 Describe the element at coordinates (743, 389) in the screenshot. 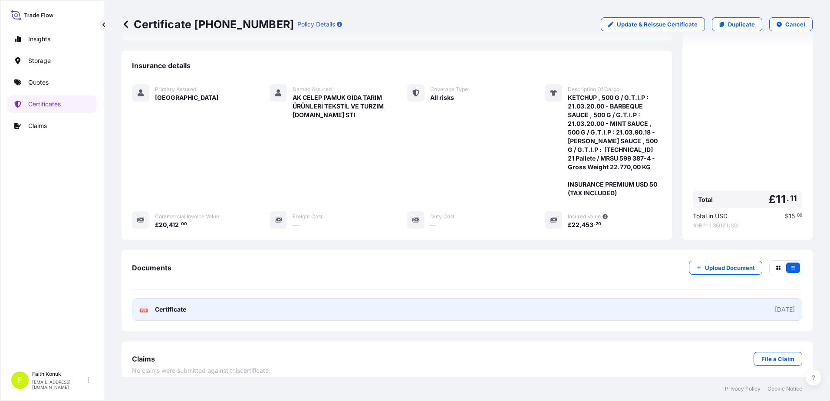

I see `a: Privacy Policy` at that location.